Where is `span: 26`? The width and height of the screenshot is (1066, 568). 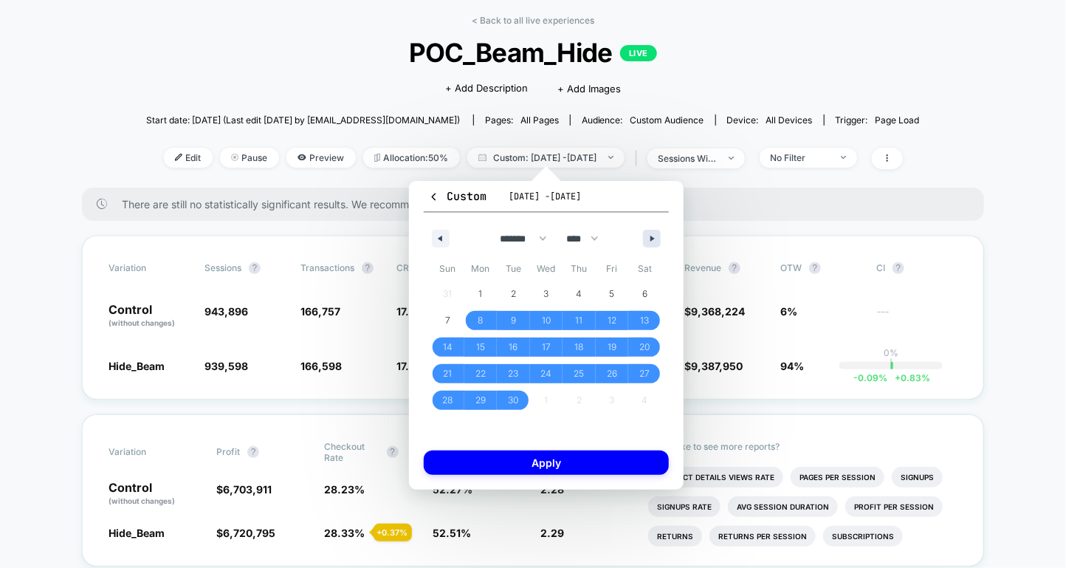
span: 26 is located at coordinates (612, 374).